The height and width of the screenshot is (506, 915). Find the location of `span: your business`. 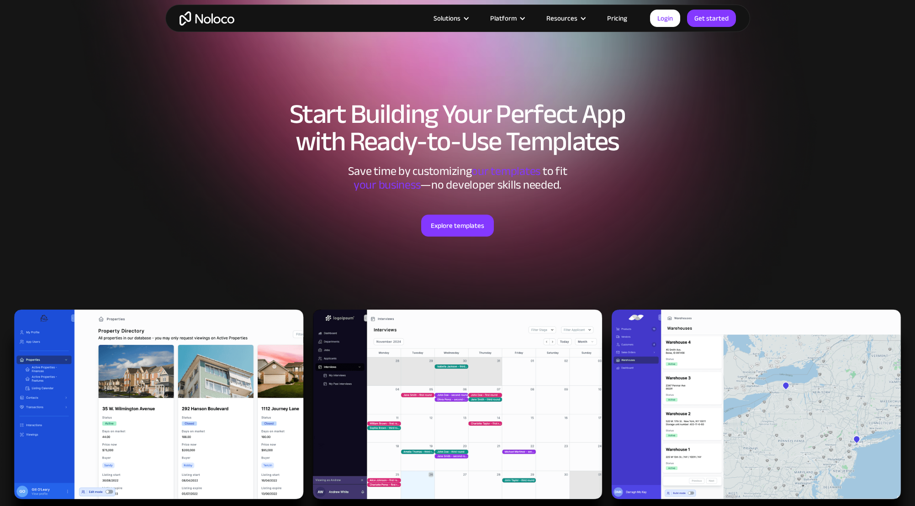

span: your business is located at coordinates (387, 184).